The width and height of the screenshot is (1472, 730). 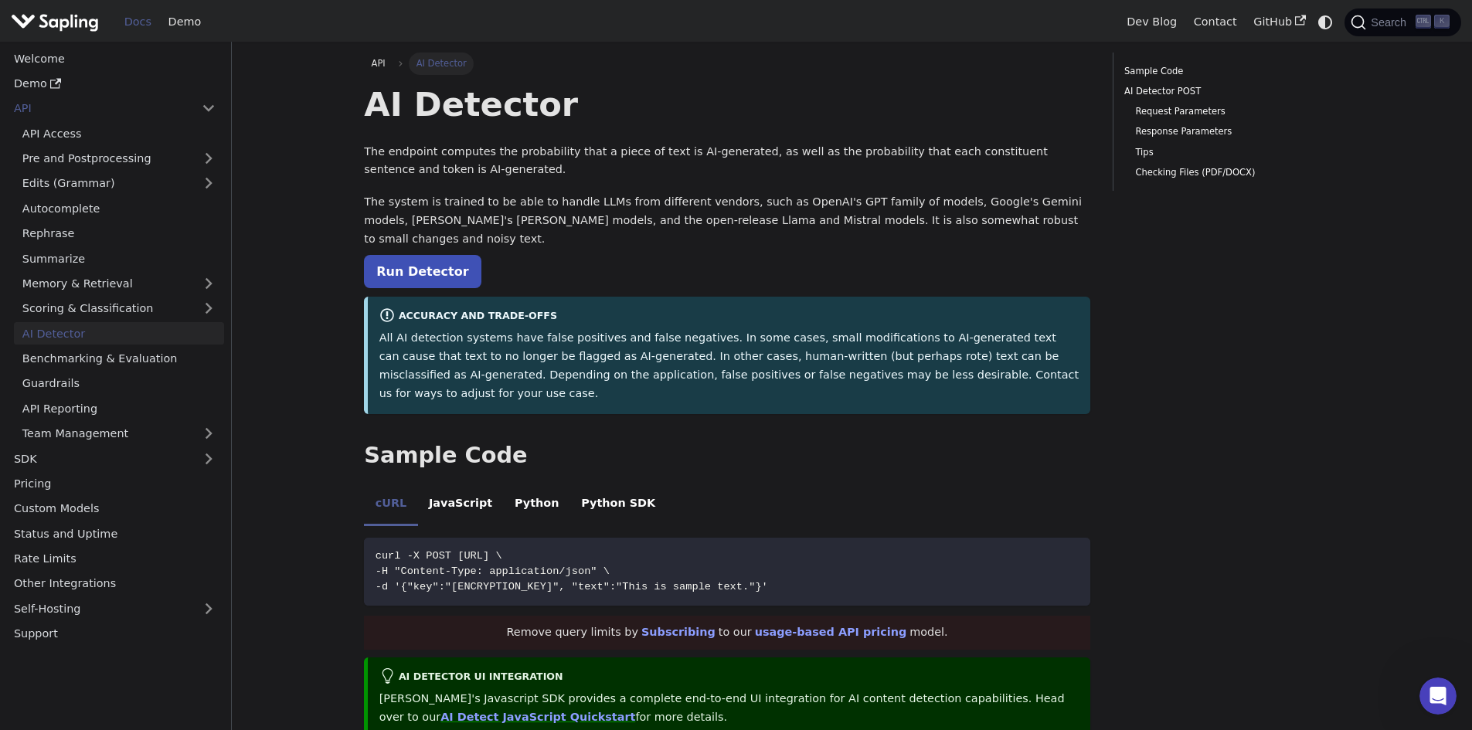 I want to click on p: All AI detection systems have false positives and false negatives. In some cases, small modificat..., so click(x=730, y=366).